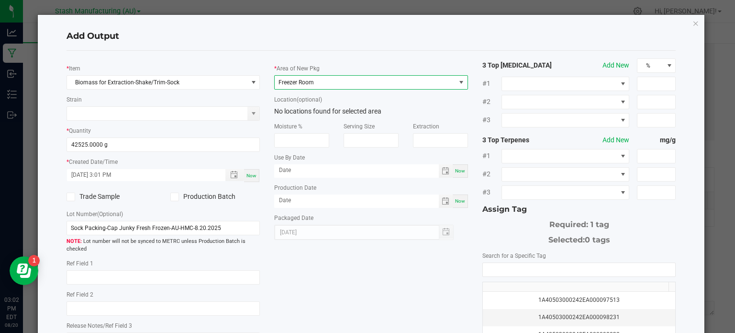 The image size is (735, 333). What do you see at coordinates (514, 256) in the screenshot?
I see `label: Search for a Specific Tag` at bounding box center [514, 256].